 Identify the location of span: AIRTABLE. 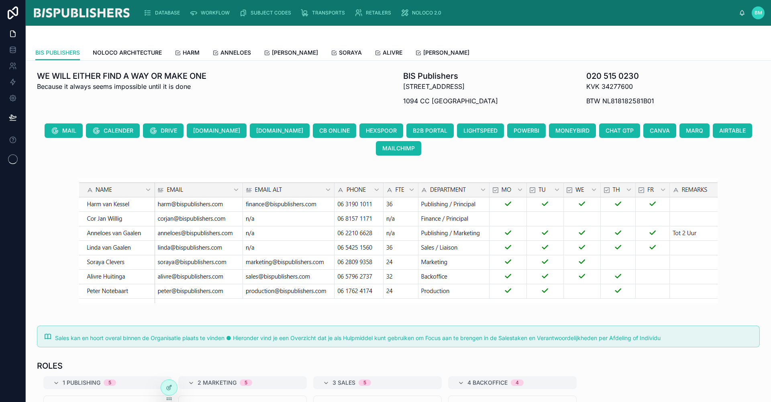
(733, 131).